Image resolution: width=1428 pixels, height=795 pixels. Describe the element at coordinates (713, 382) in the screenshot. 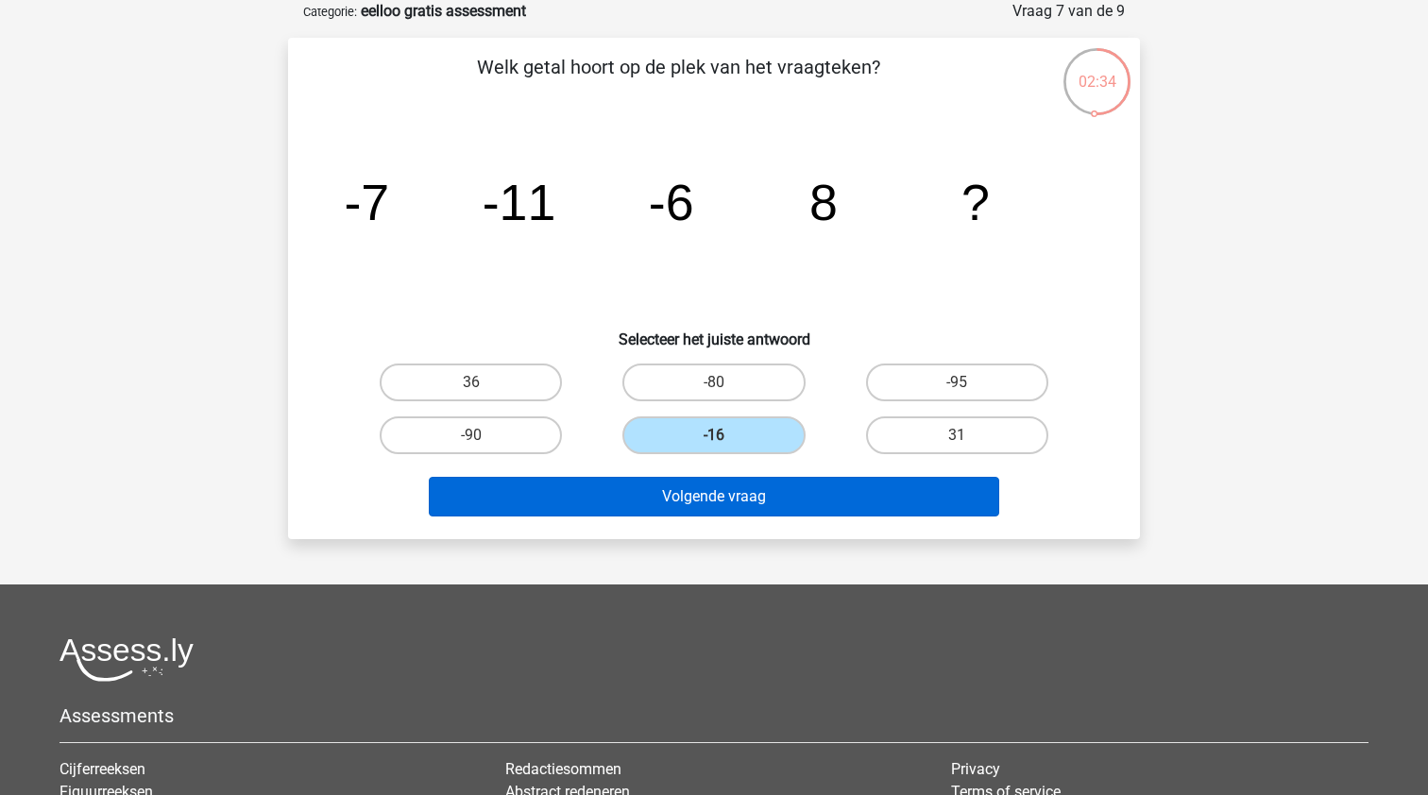

I see `label: -80` at that location.